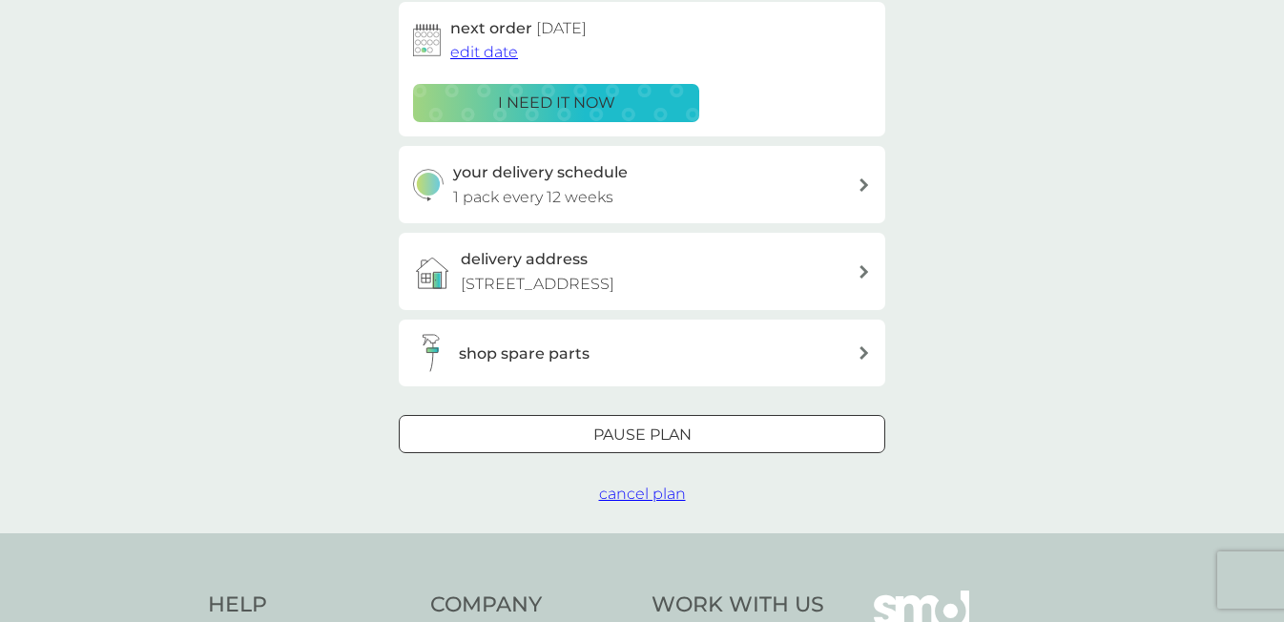  I want to click on h2: next order, so click(518, 29).